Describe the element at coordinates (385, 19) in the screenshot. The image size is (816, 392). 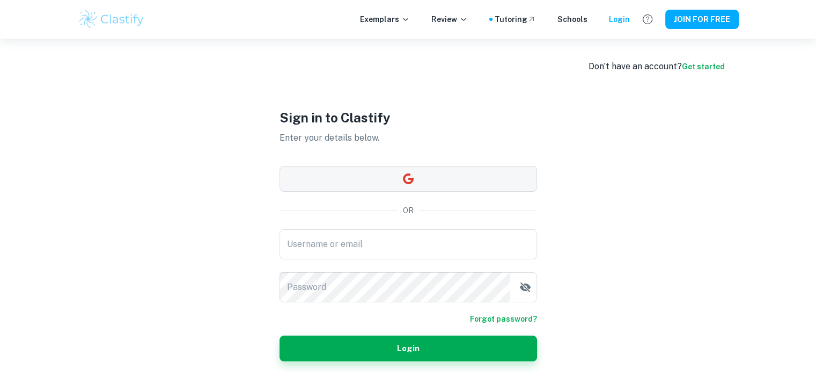
I see `p: Exemplars` at that location.